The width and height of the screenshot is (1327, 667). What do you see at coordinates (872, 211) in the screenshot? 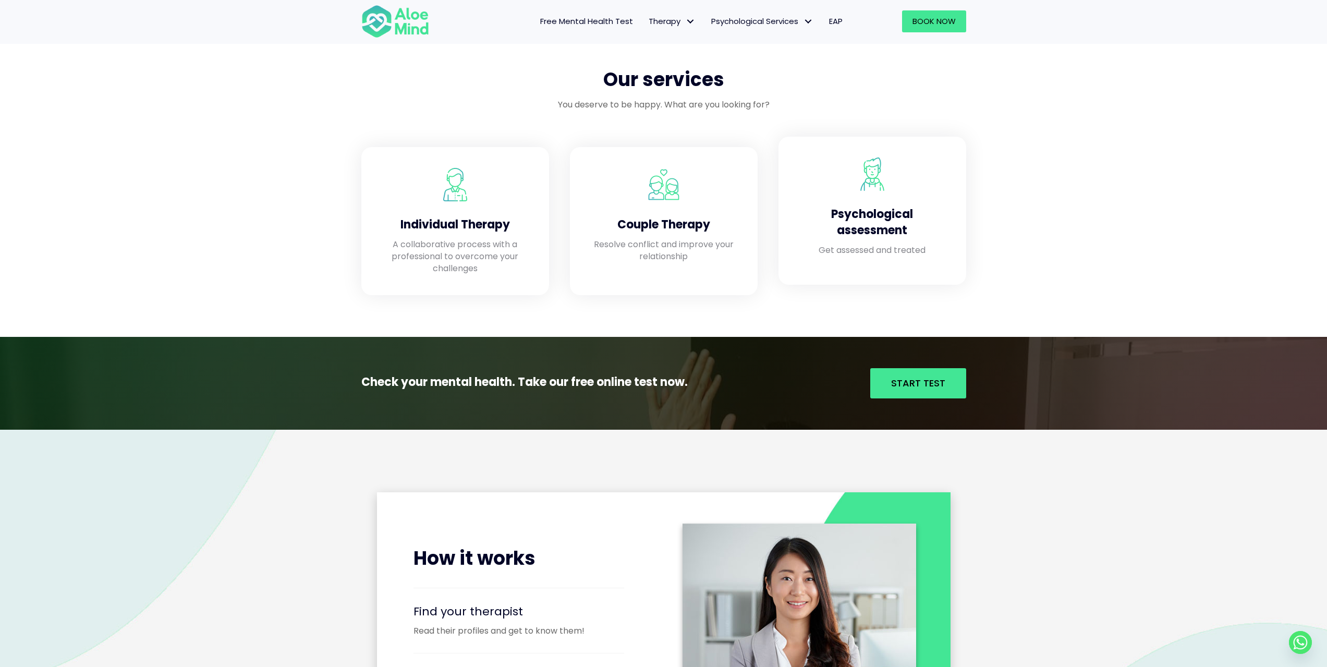
I see `a: Aloe Mind Malaysia | Mental Healthcare Services in Malaysia and Singapore Psychological assessmen...` at bounding box center [872, 211].